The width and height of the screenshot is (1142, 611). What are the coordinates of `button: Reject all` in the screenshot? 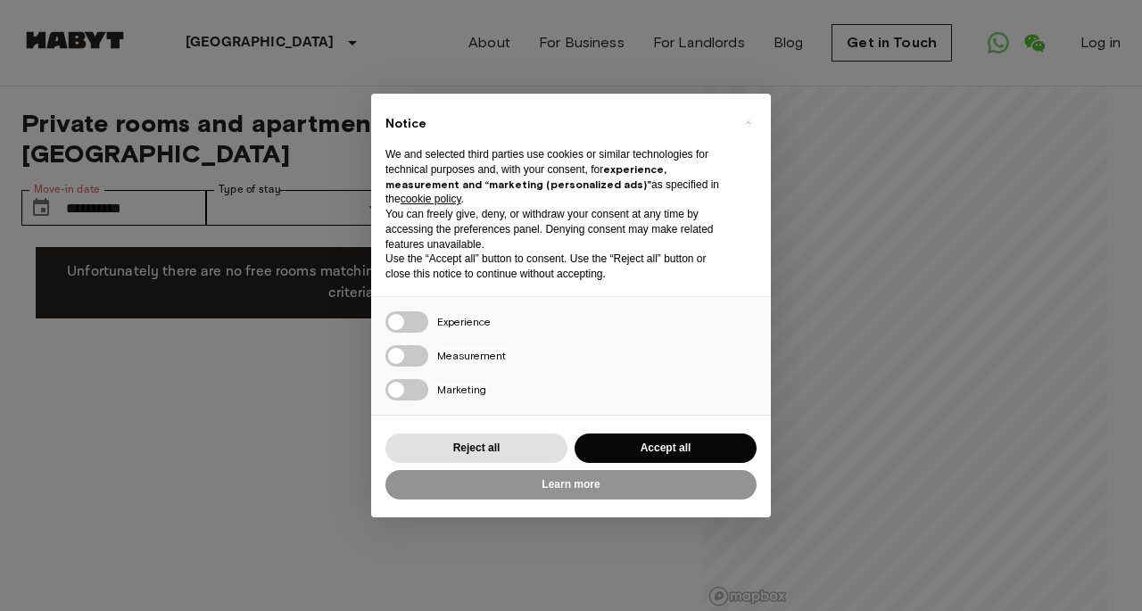 It's located at (476, 448).